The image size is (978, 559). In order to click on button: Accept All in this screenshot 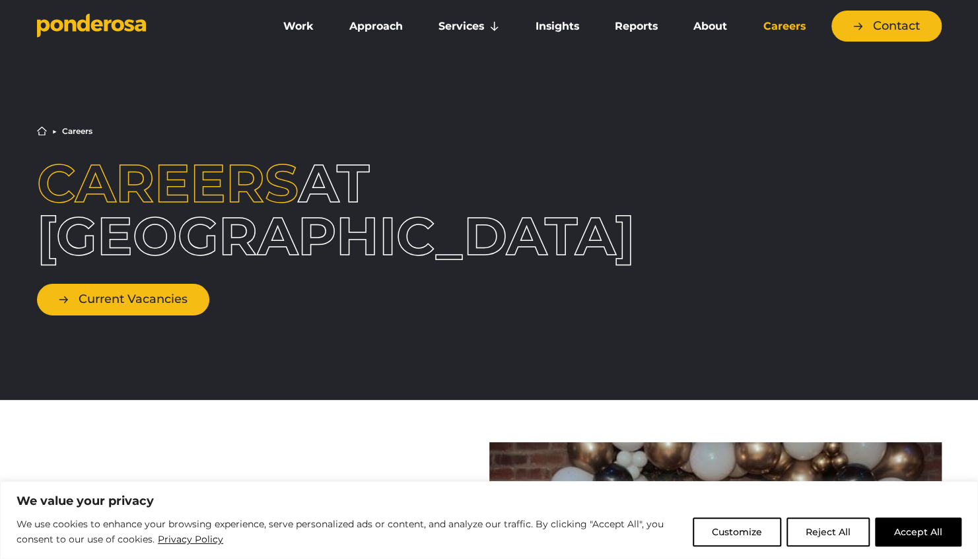, I will do `click(918, 532)`.